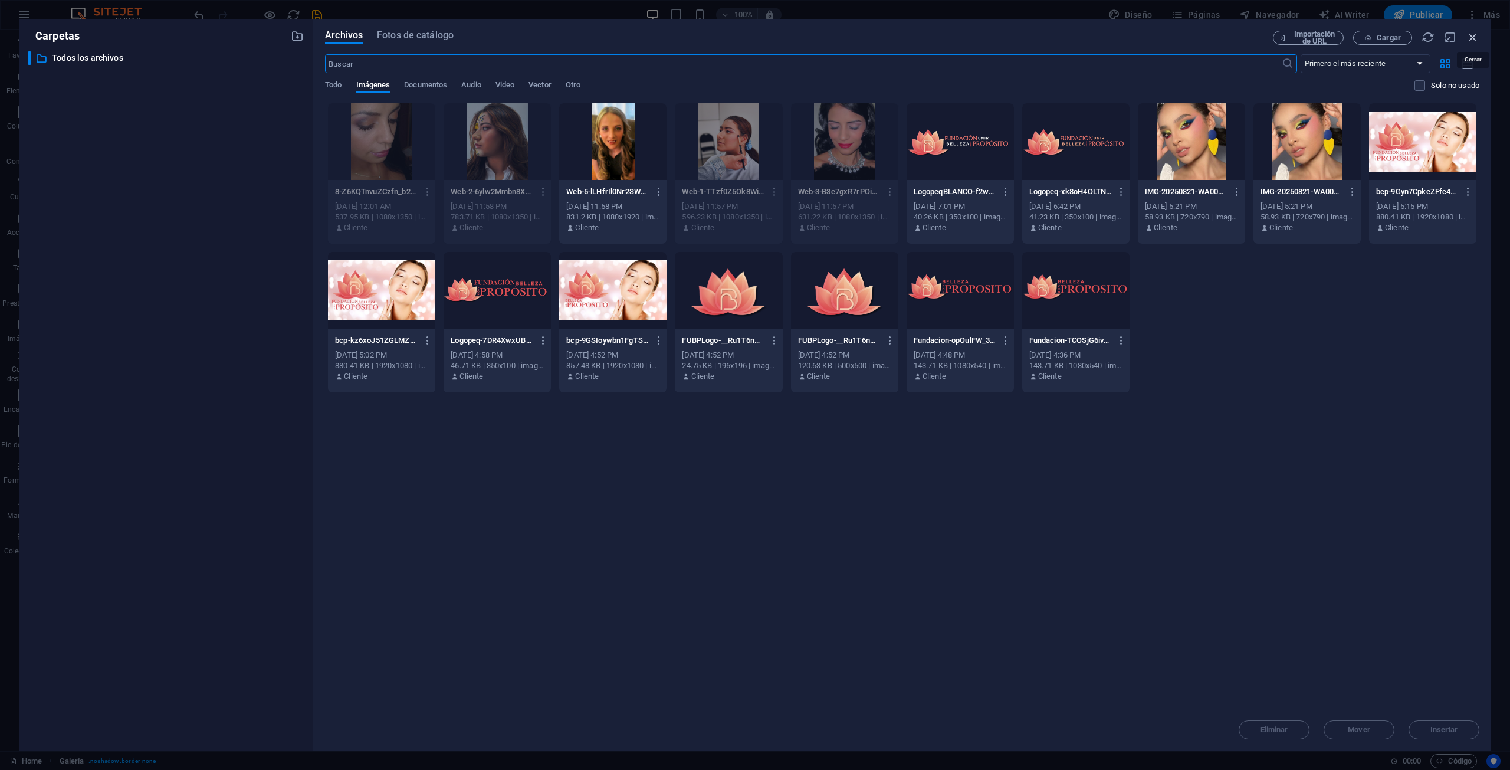 The height and width of the screenshot is (770, 1510). What do you see at coordinates (723, 340) in the screenshot?
I see `p: FUBPLogo-__Ru1T6nWMMKxq5vKqjDIQ-C4DjO0HX8hysN0RXKmihHQ.png` at bounding box center [723, 340].